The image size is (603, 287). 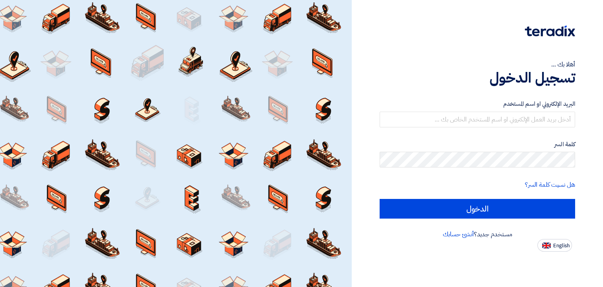 What do you see at coordinates (478, 209) in the screenshot?
I see `input: الدخول` at bounding box center [478, 209].